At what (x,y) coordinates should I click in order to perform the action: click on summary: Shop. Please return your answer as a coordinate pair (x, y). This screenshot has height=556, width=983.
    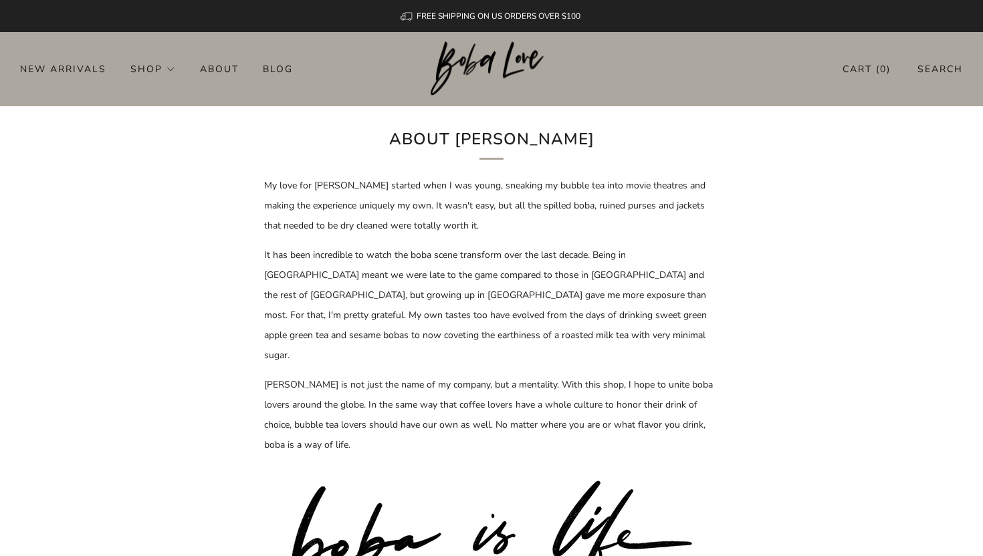
    Looking at the image, I should click on (153, 69).